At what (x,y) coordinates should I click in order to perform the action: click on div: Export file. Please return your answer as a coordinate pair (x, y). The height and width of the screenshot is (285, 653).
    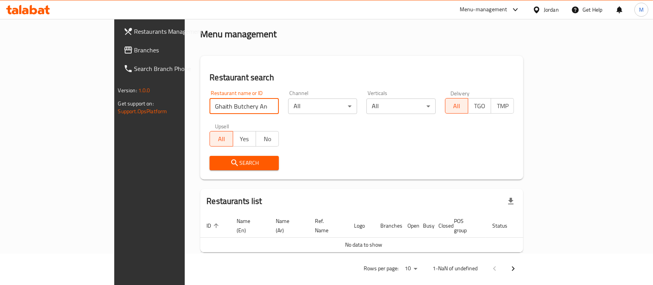
    Looking at the image, I should click on (511, 201).